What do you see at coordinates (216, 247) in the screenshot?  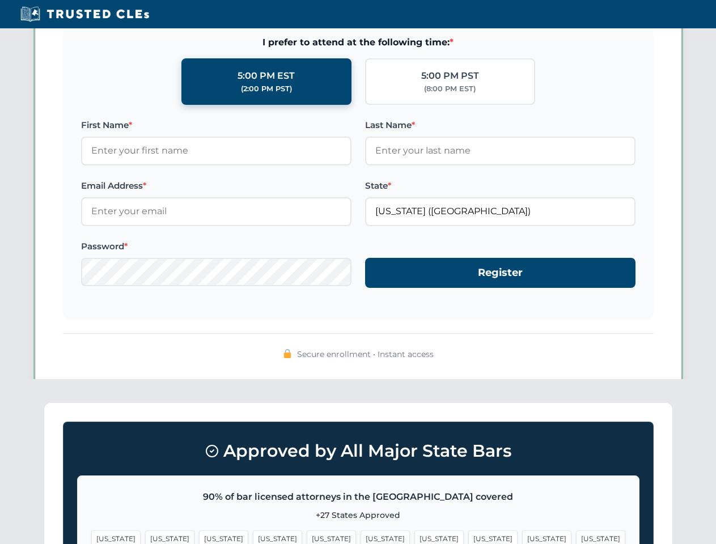 I see `label: Password` at bounding box center [216, 247].